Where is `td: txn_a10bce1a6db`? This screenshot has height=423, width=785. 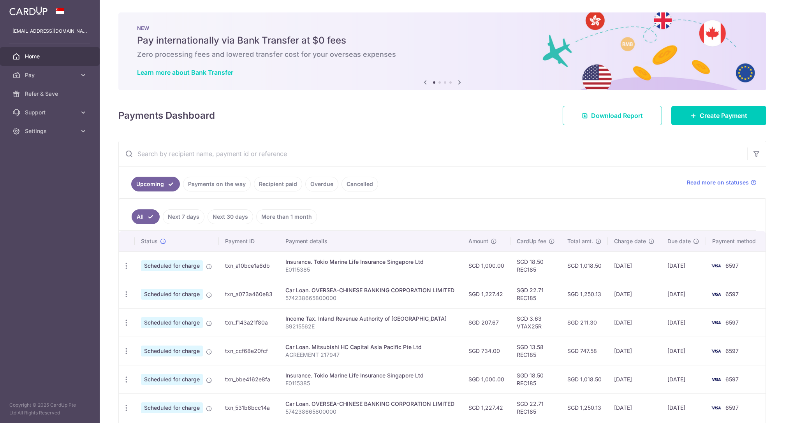
td: txn_a10bce1a6db is located at coordinates (249, 266).